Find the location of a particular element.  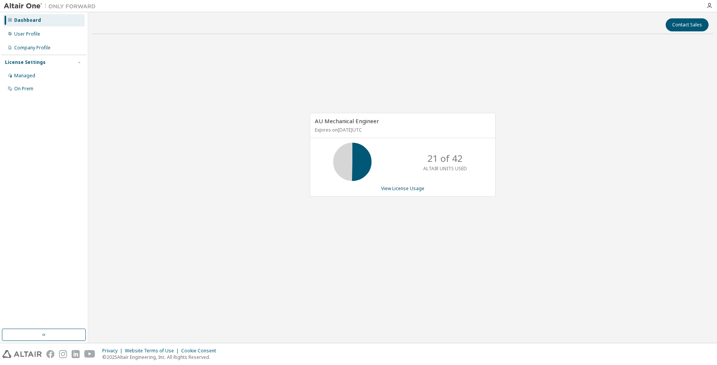

img: youtube.svg is located at coordinates (90, 354).